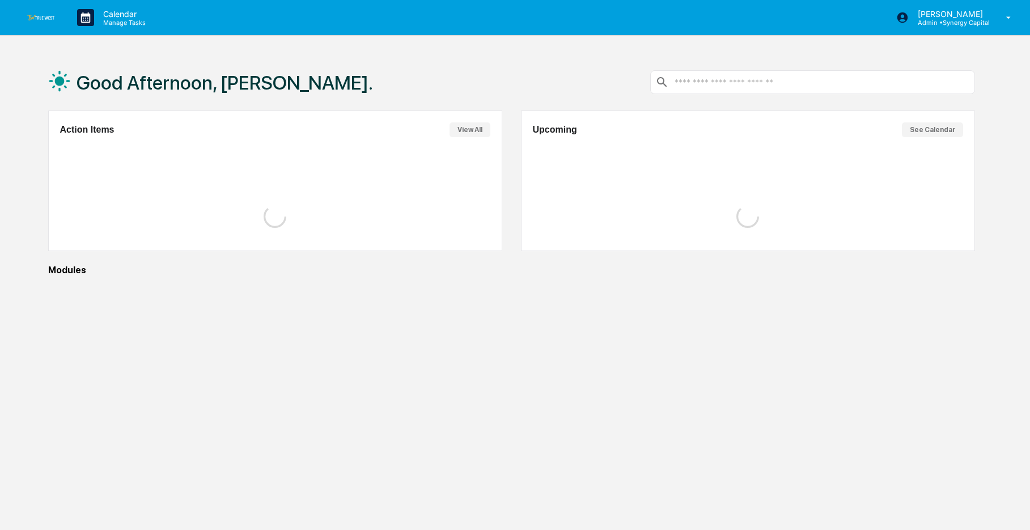 This screenshot has height=530, width=1030. Describe the element at coordinates (933, 130) in the screenshot. I see `button: See Calendar` at that location.